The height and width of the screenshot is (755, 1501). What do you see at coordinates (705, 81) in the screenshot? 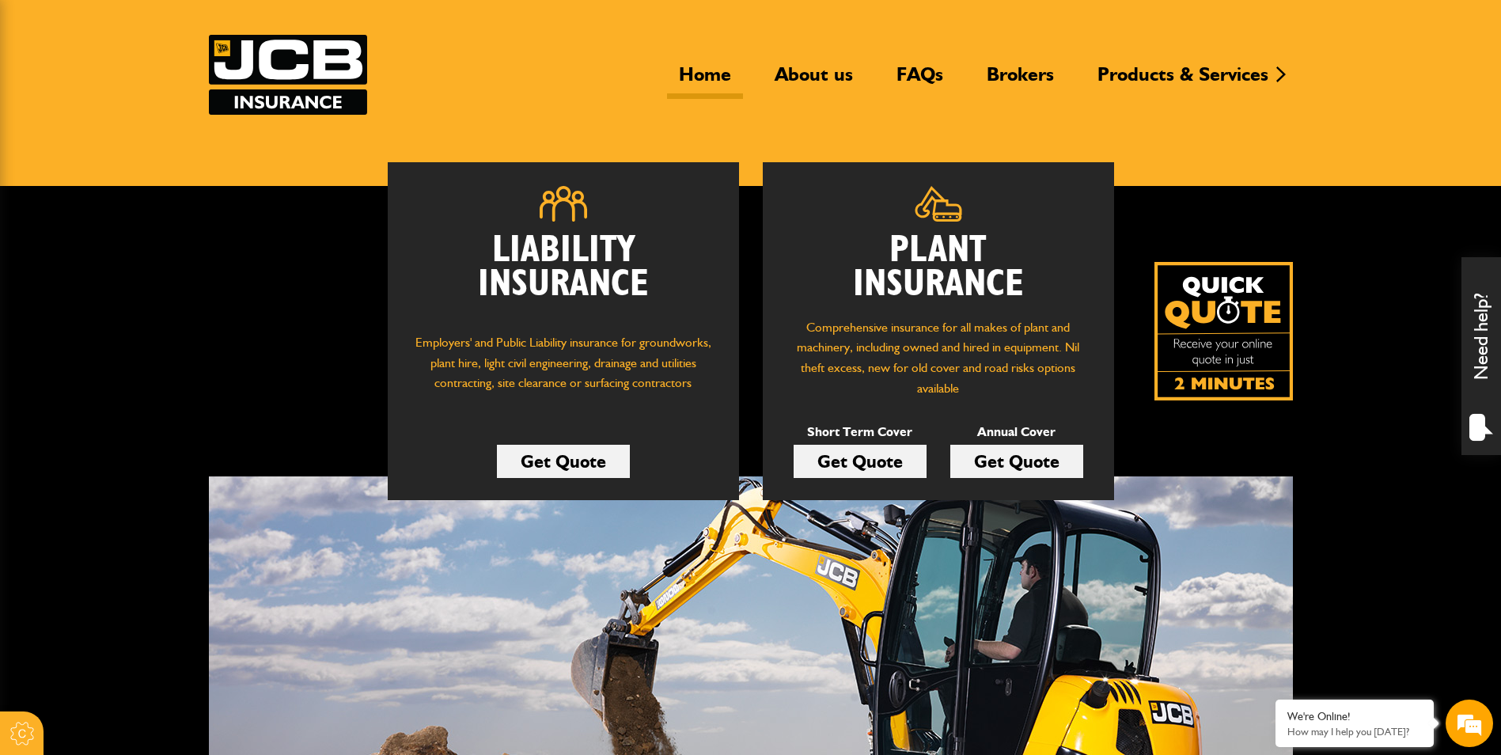
I see `a: Home` at bounding box center [705, 81].